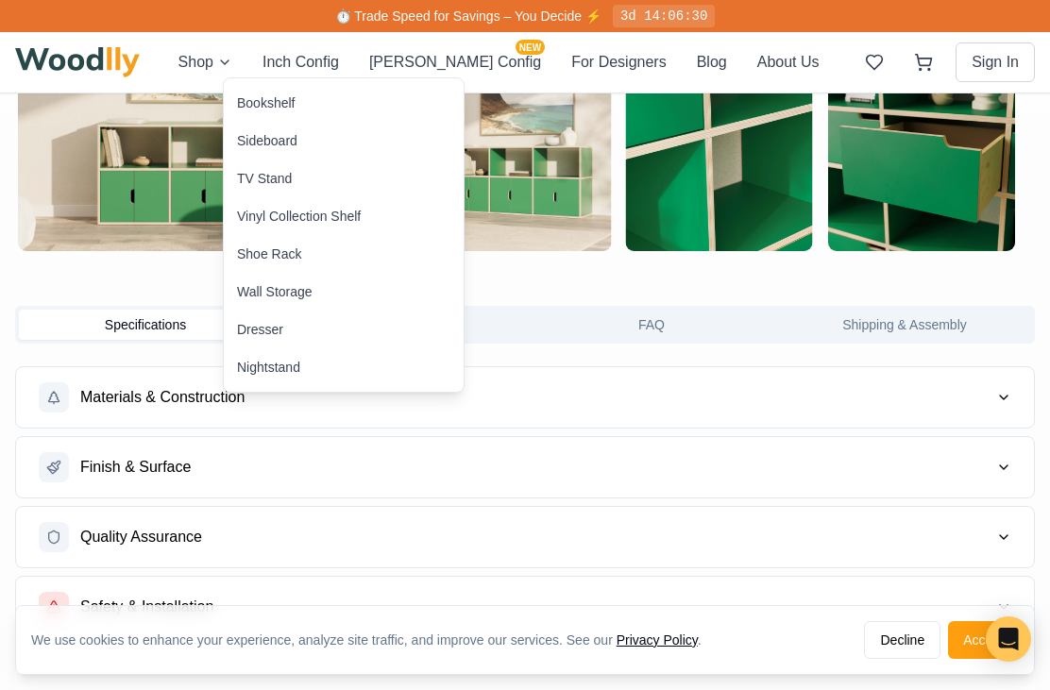  What do you see at coordinates (268, 367) in the screenshot?
I see `div: Nightstand` at bounding box center [268, 367].